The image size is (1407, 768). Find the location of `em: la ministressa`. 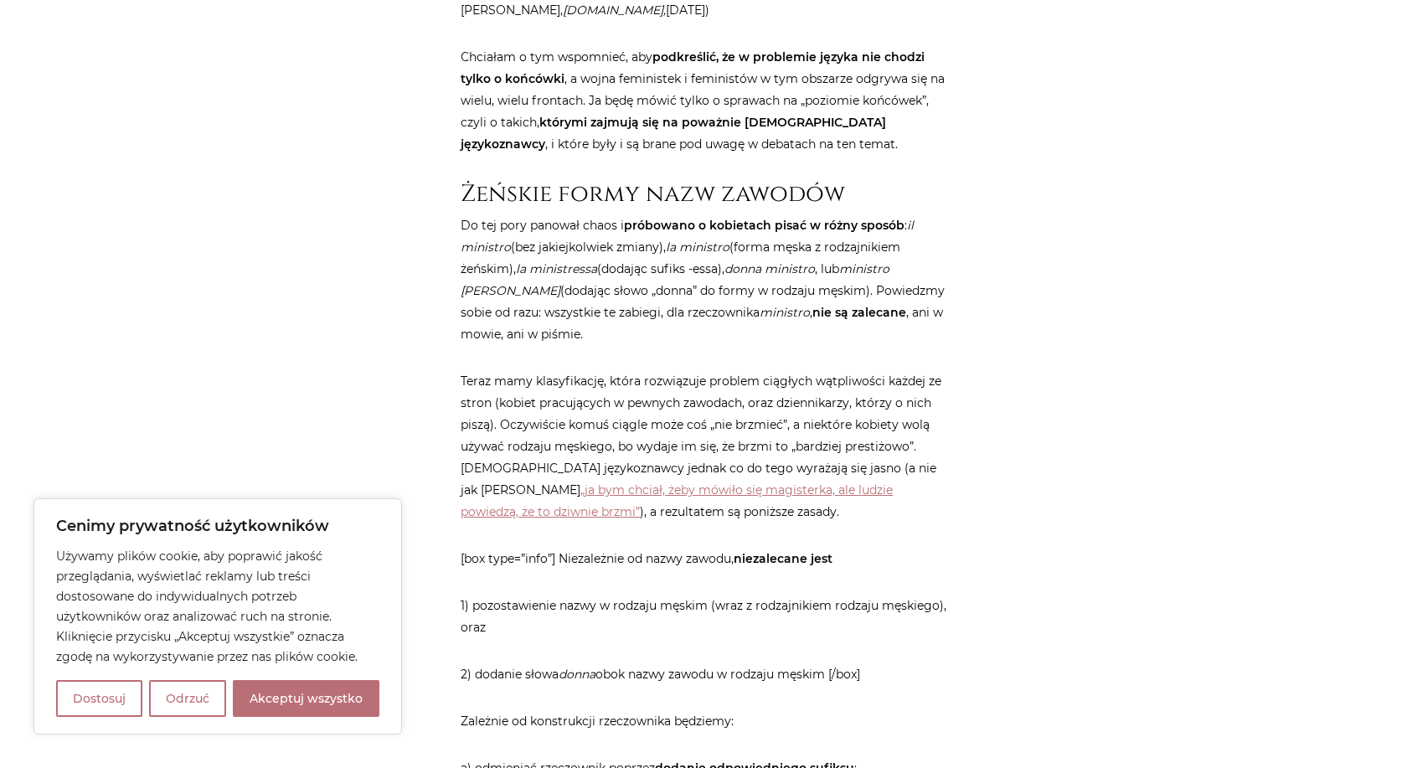

em: la ministressa is located at coordinates (556, 269).